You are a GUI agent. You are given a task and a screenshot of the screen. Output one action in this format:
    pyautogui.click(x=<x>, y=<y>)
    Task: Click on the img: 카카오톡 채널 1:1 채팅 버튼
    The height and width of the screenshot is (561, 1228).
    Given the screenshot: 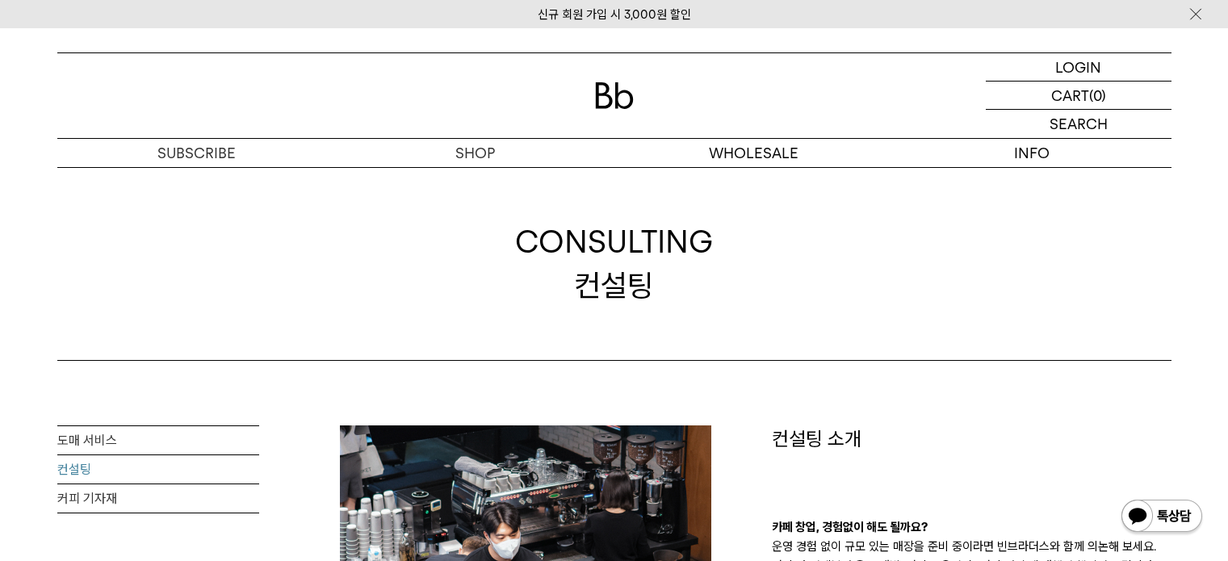 What is the action you would take?
    pyautogui.click(x=1162, y=517)
    